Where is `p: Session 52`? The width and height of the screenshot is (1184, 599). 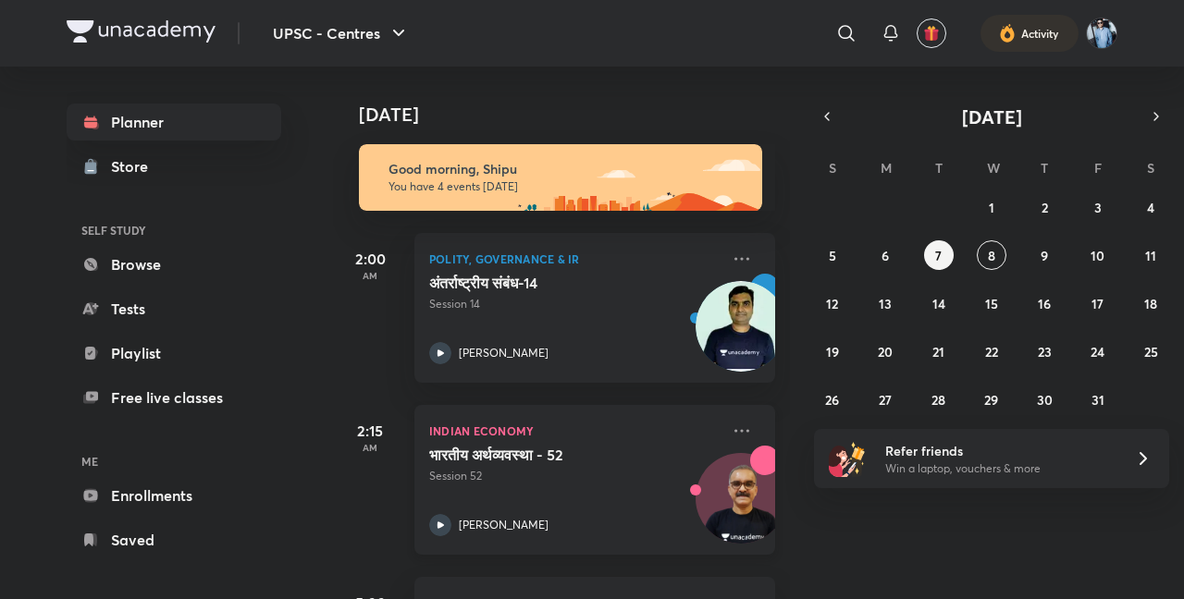
p: Session 52 is located at coordinates (574, 476).